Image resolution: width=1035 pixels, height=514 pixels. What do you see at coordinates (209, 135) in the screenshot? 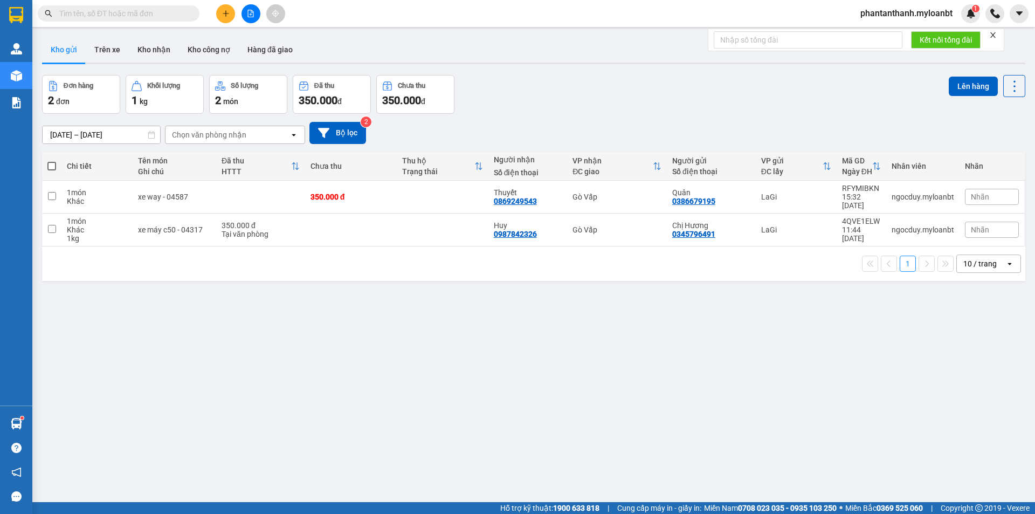
I see `div: Chọn văn phòng nhận` at bounding box center [209, 135].